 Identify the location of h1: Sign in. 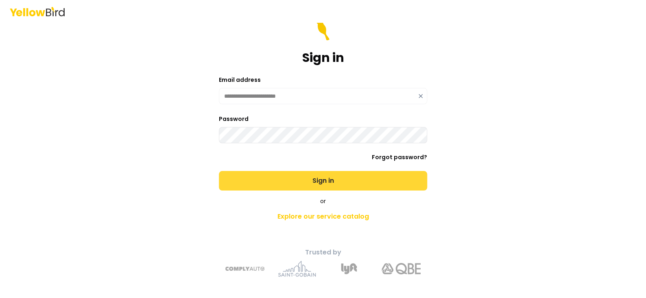
(323, 58).